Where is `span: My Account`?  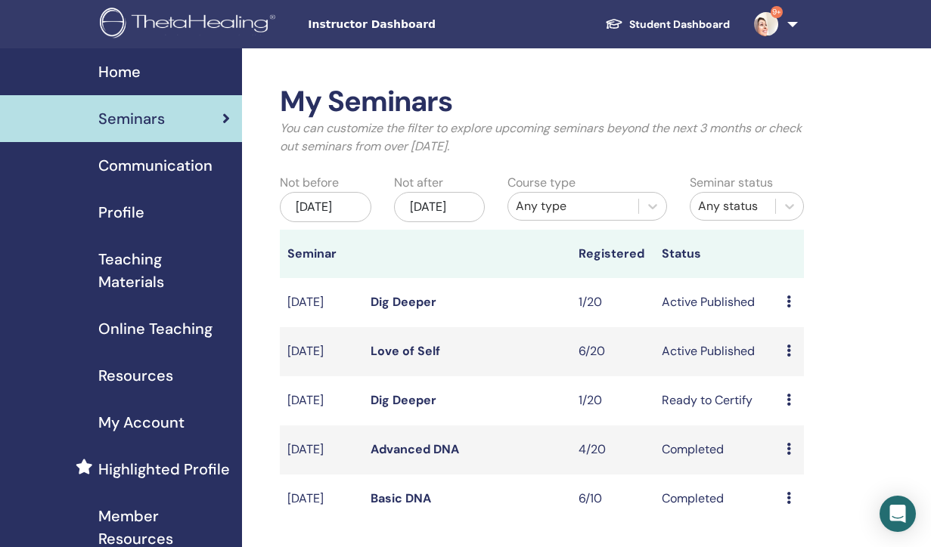 span: My Account is located at coordinates (141, 423).